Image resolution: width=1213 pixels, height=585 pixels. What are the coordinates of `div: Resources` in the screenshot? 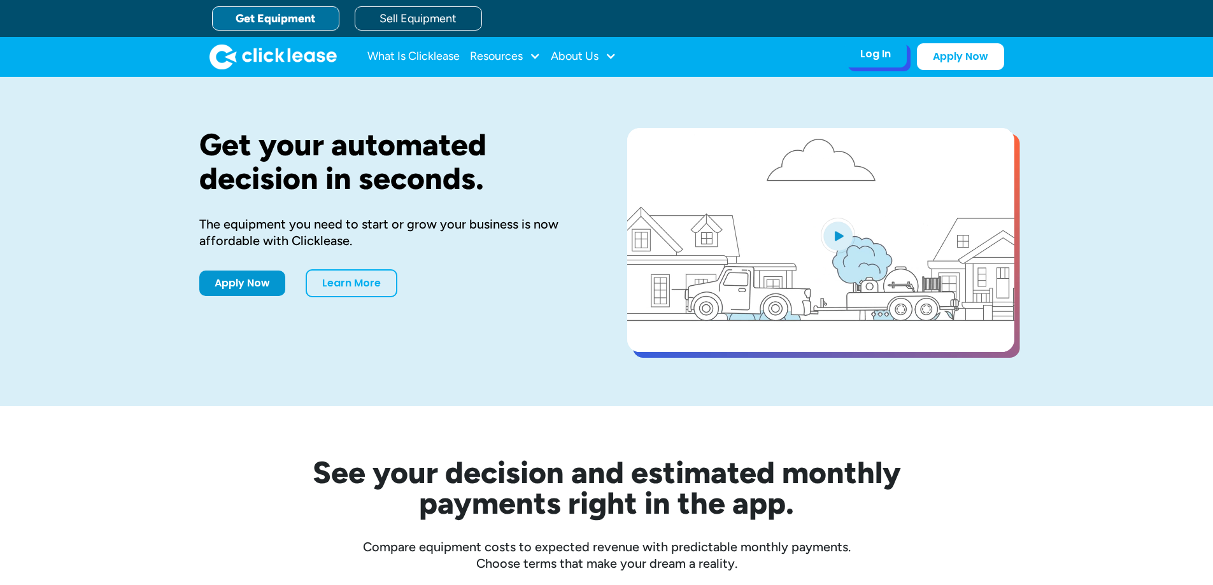 It's located at (505, 57).